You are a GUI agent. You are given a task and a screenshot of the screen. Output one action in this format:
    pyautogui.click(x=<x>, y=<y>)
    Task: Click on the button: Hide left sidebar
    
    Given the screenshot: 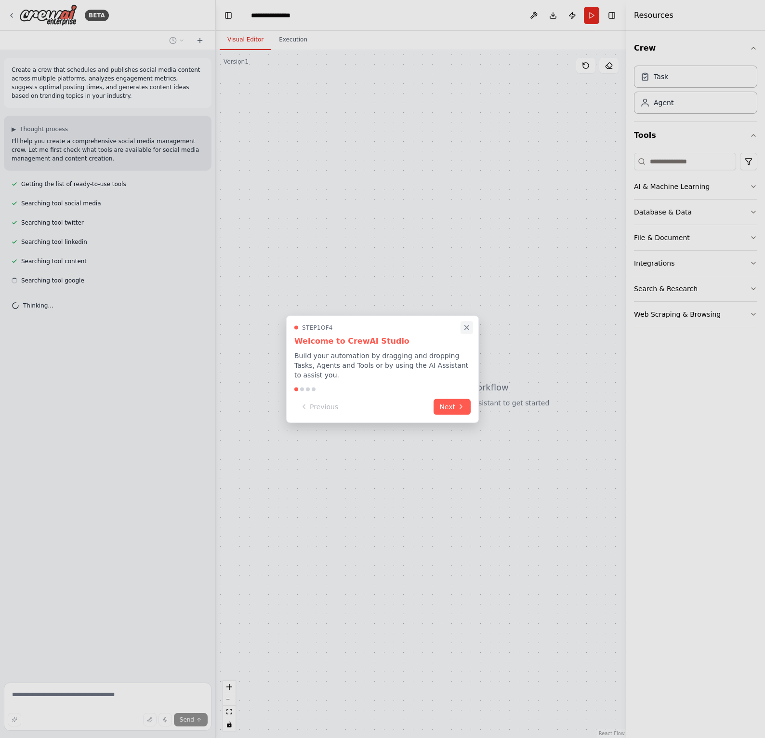 What is the action you would take?
    pyautogui.click(x=228, y=15)
    